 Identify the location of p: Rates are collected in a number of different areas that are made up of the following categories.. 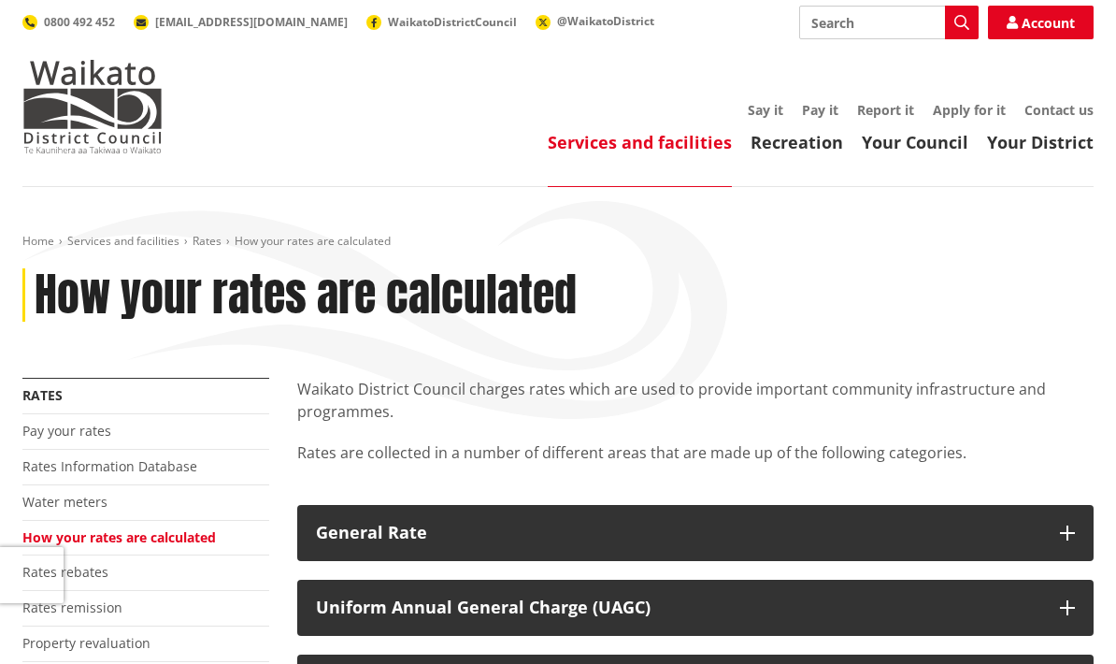
(696, 464).